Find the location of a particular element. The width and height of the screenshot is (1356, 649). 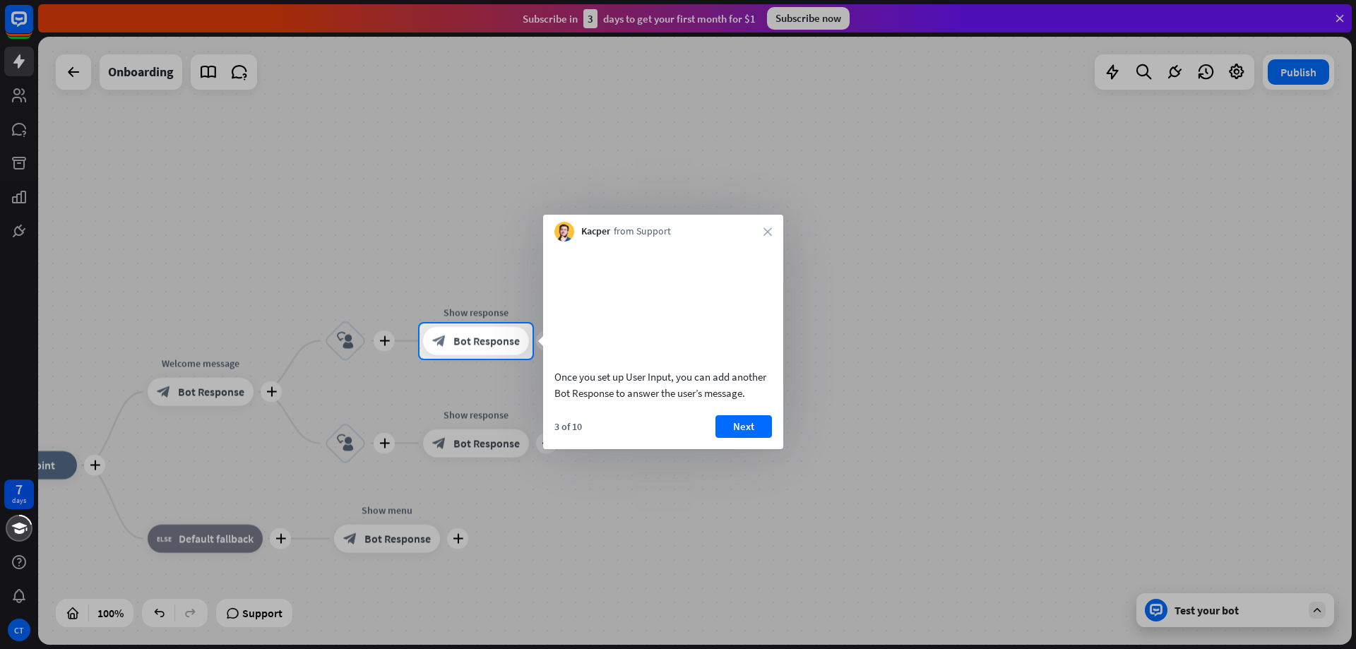

button: Next is located at coordinates (744, 427).